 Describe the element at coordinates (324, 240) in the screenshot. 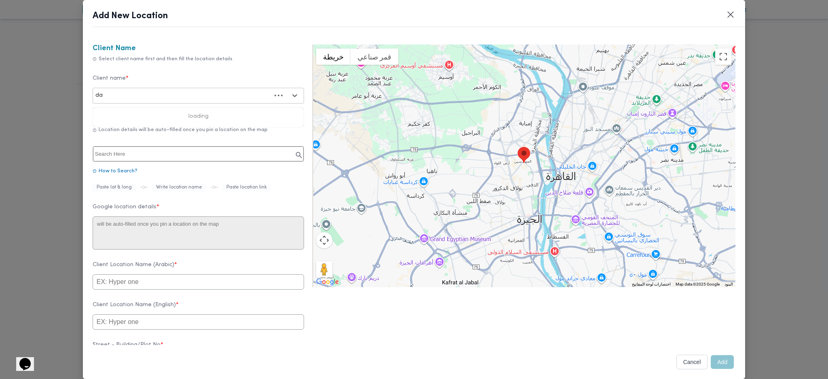

I see `button: عناصر التحكّم بطريقة عرض الخريطة` at that location.